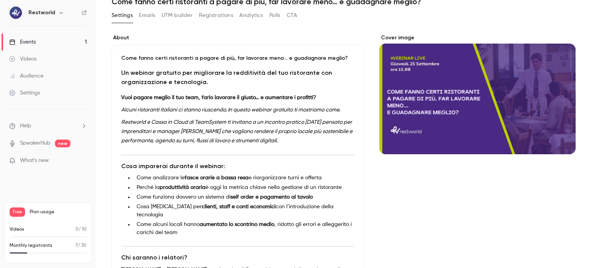  I want to click on div: Audience, so click(26, 76).